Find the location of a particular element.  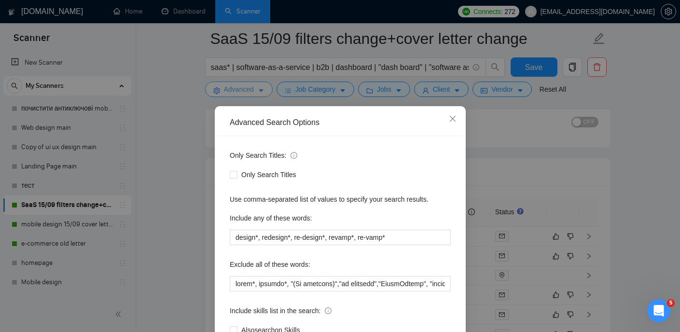

div: Advanced Search Options is located at coordinates (340, 123).